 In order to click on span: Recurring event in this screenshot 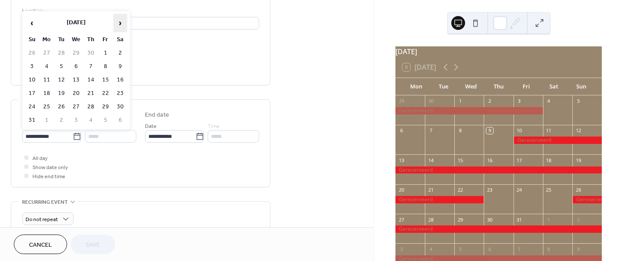, I will do `click(45, 202)`.